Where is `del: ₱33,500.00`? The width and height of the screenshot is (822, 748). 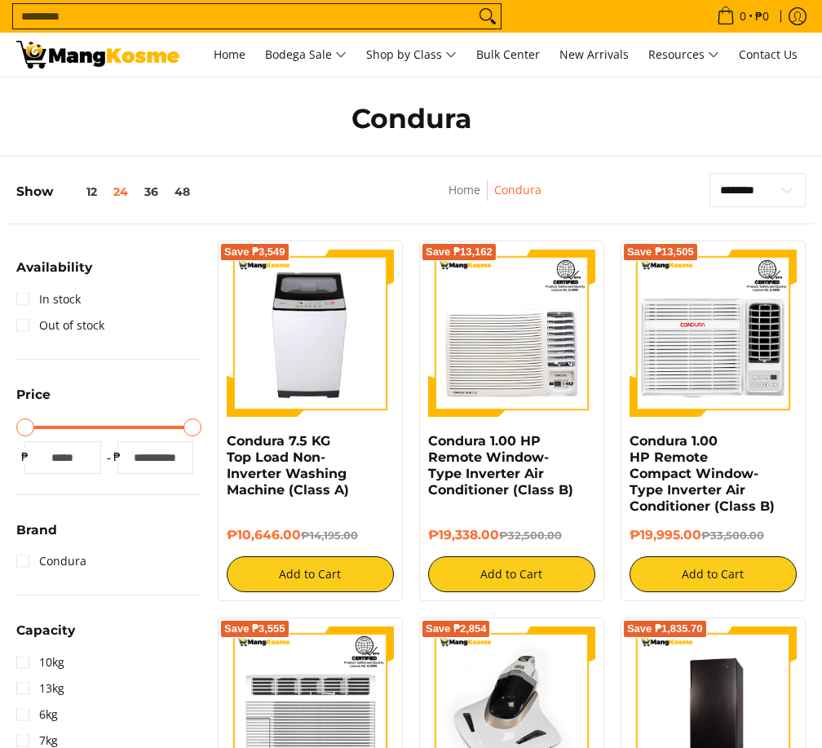 del: ₱33,500.00 is located at coordinates (733, 535).